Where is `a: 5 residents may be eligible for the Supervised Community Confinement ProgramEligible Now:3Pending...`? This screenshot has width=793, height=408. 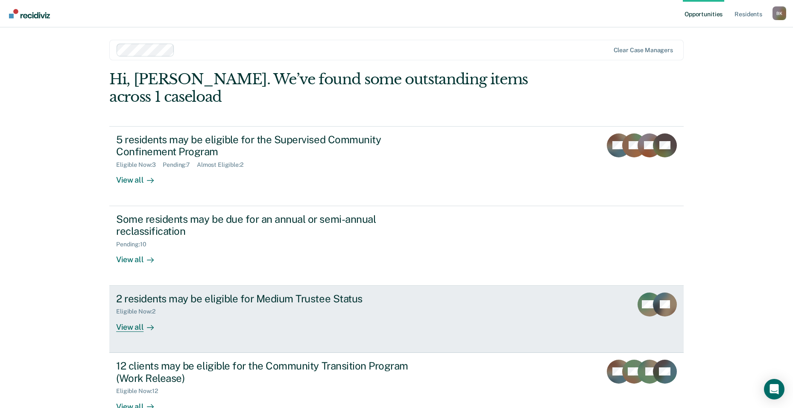
a: 5 residents may be eligible for the Supervised Community Confinement ProgramEligible Now:3Pending... is located at coordinates (397, 166).